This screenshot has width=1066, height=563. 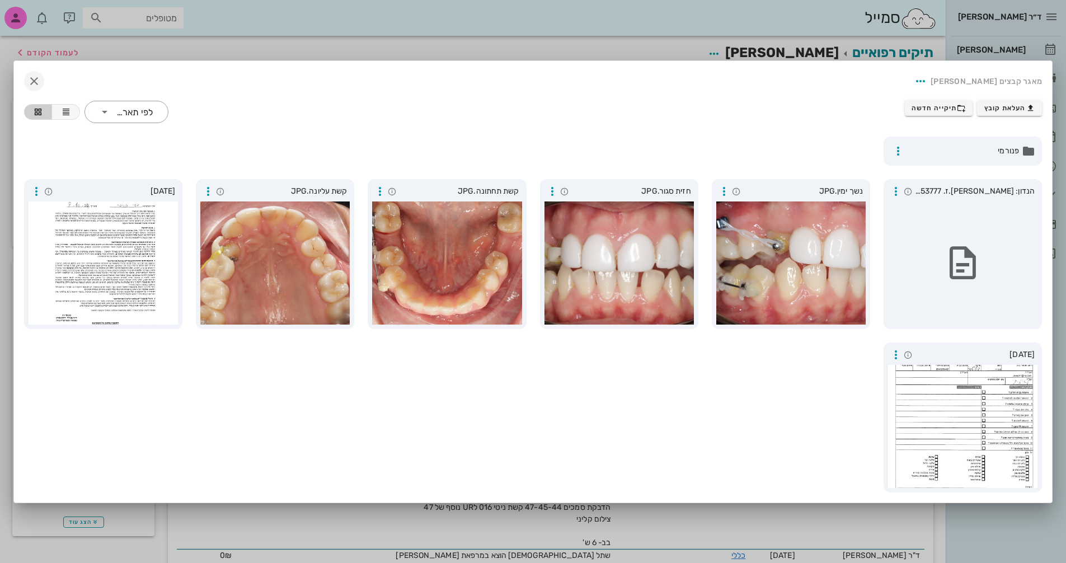 I want to click on span: העלאת קובץ, so click(x=1010, y=108).